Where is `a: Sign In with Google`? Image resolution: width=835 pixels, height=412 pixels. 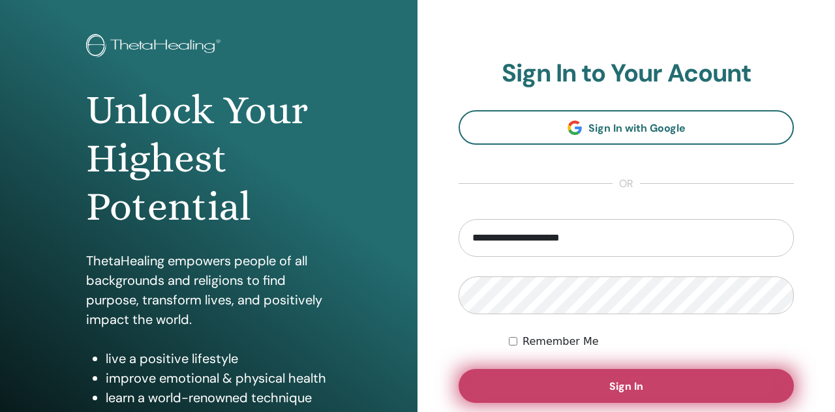 a: Sign In with Google is located at coordinates (626, 127).